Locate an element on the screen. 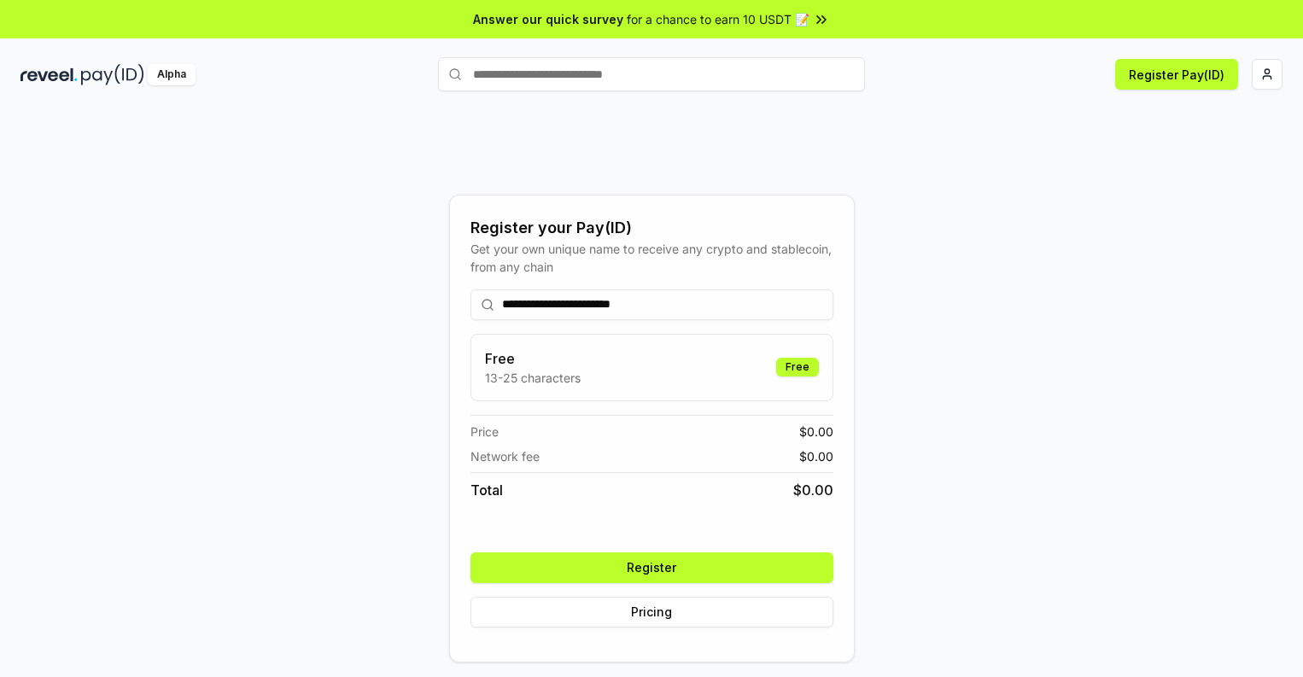  button: Register Pay(ID) is located at coordinates (1177, 74).